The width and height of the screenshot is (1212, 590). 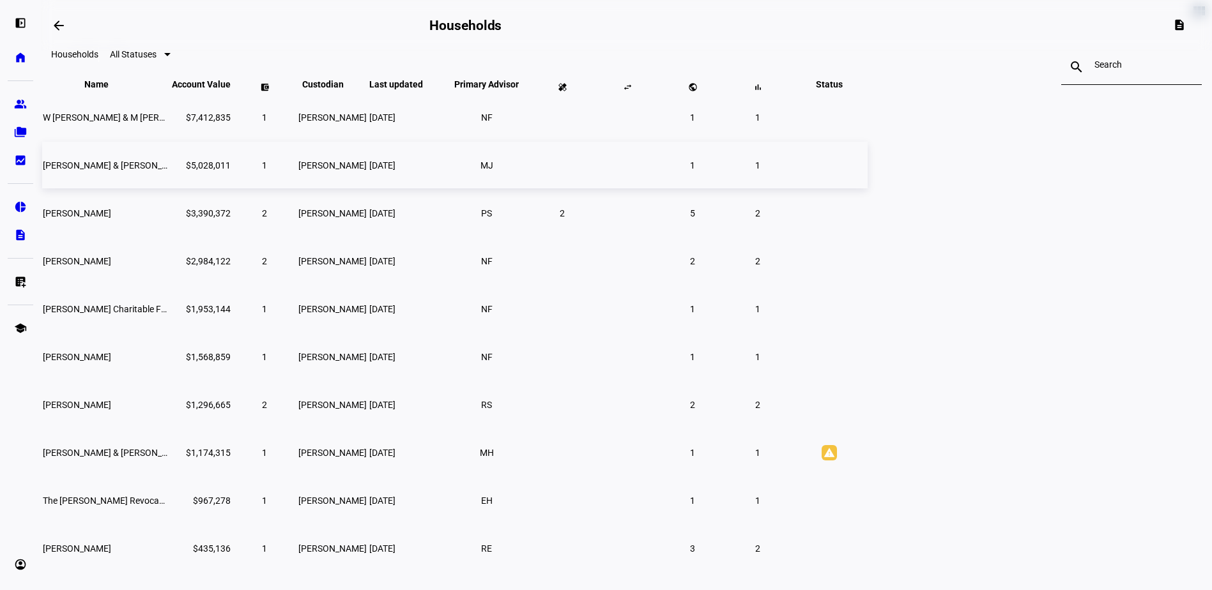 I want to click on mat-icon: arrow_backwards, so click(x=59, y=26).